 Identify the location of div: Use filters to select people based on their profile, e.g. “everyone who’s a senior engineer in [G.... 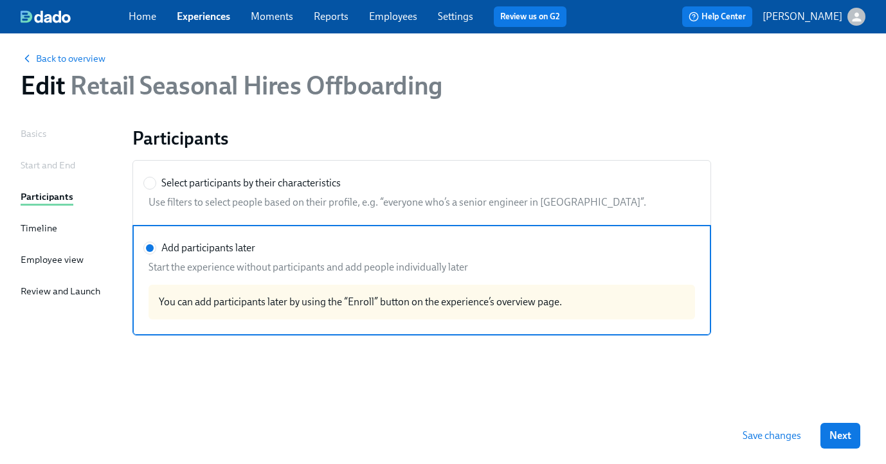
(419, 203).